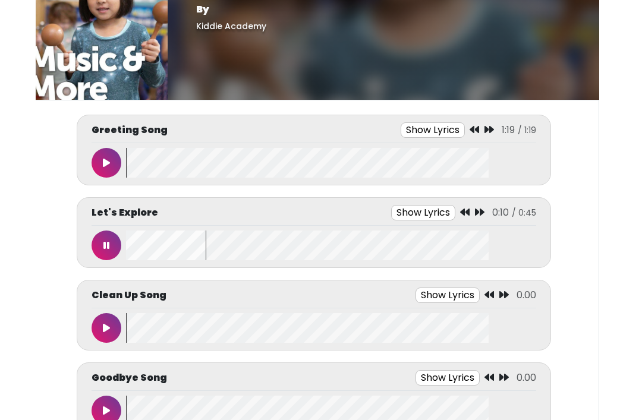 The image size is (642, 420). What do you see at coordinates (129, 296) in the screenshot?
I see `p: Clean Up Song` at bounding box center [129, 296].